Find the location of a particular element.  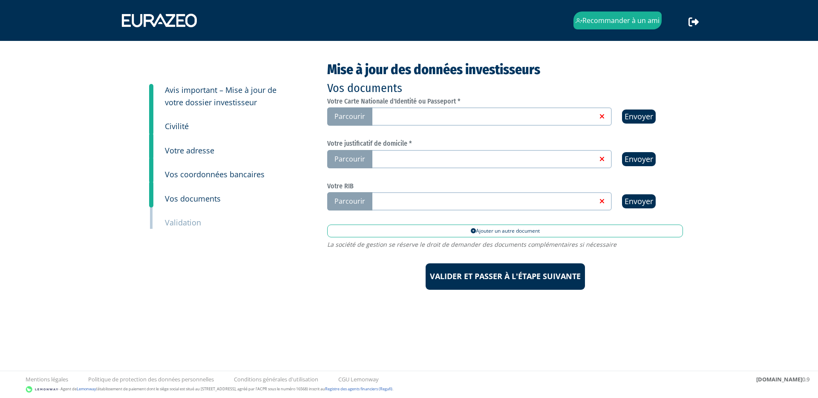

input: Valider et passer à l'étape suivante is located at coordinates (505, 277).